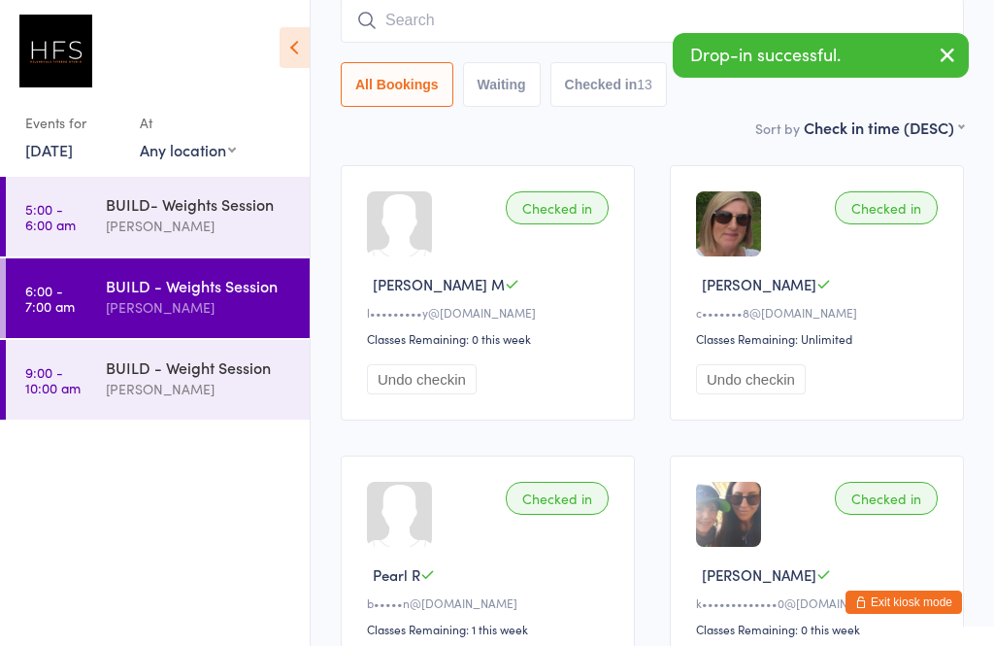 Image resolution: width=994 pixels, height=646 pixels. What do you see at coordinates (502, 84) in the screenshot?
I see `button: Waiting` at bounding box center [502, 84].